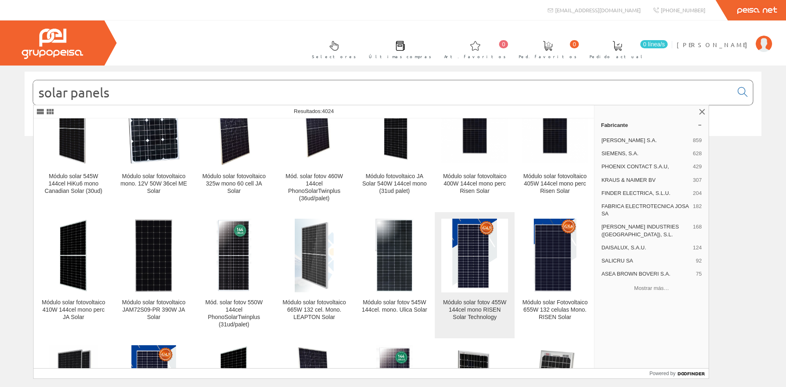 The width and height of the screenshot is (786, 387). What do you see at coordinates (314, 256) in the screenshot?
I see `img: Módulo solar fotovoltaico 665W 132 cel. Mono. LEAPTON Solar` at bounding box center [314, 256].